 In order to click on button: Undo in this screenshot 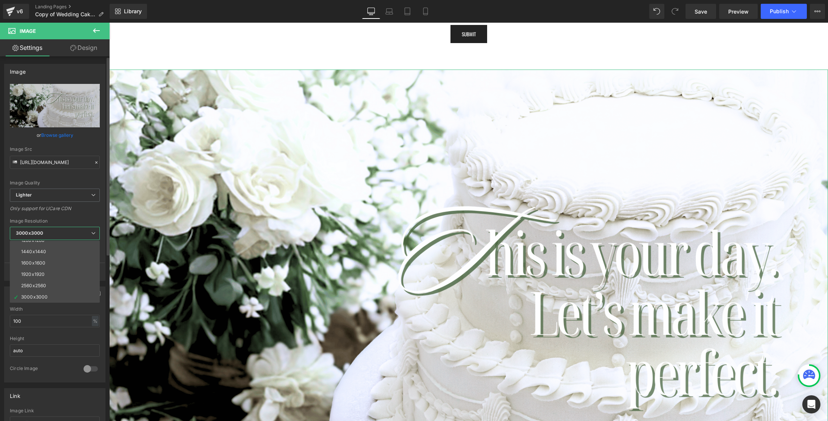, I will do `click(657, 11)`.